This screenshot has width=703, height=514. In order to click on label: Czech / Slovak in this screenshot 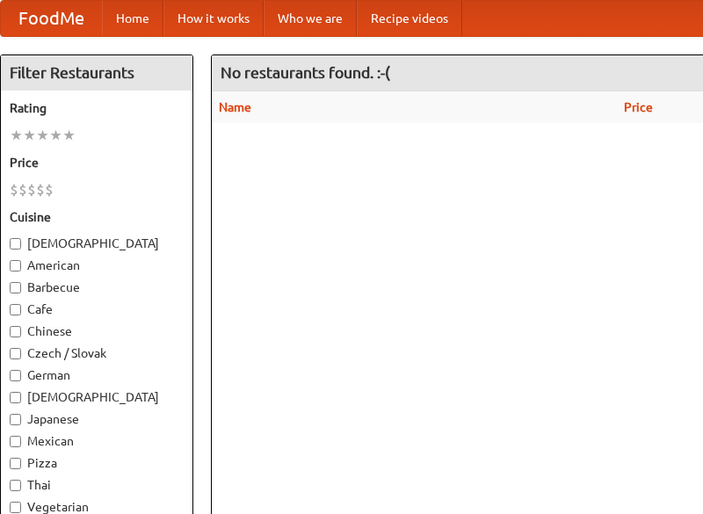, I will do `click(97, 353)`.